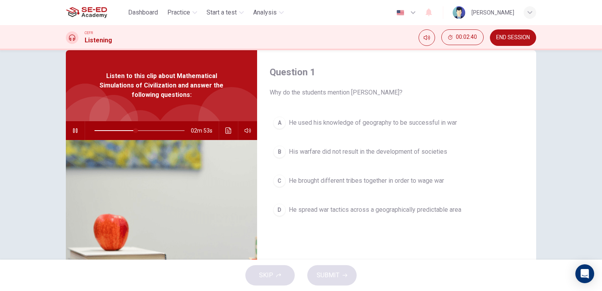 The image size is (602, 291). What do you see at coordinates (400, 13) in the screenshot?
I see `img: en` at bounding box center [400, 13].